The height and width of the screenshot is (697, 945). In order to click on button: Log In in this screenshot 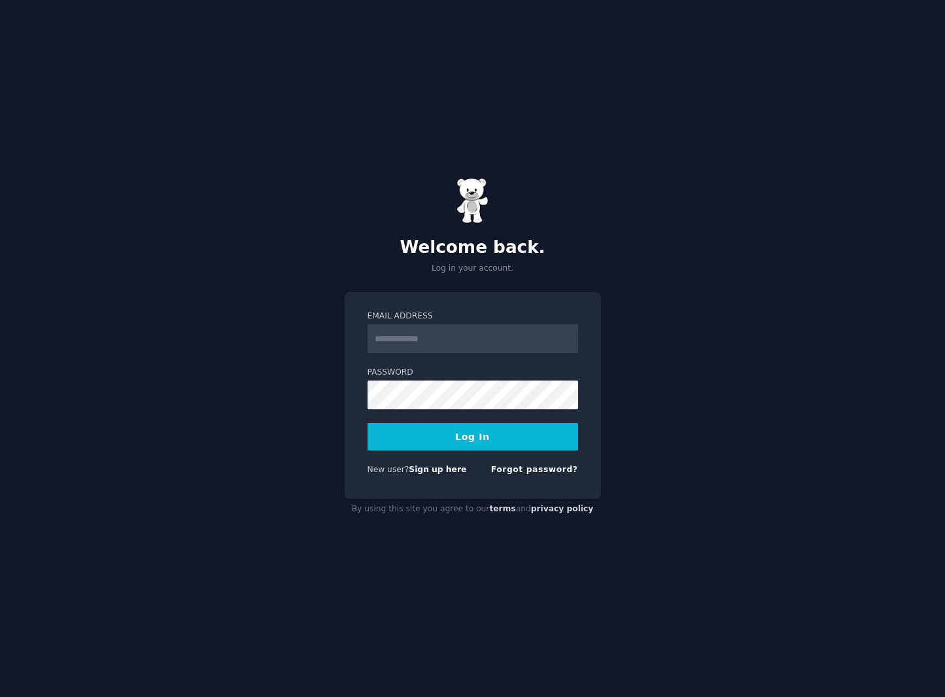, I will do `click(473, 437)`.